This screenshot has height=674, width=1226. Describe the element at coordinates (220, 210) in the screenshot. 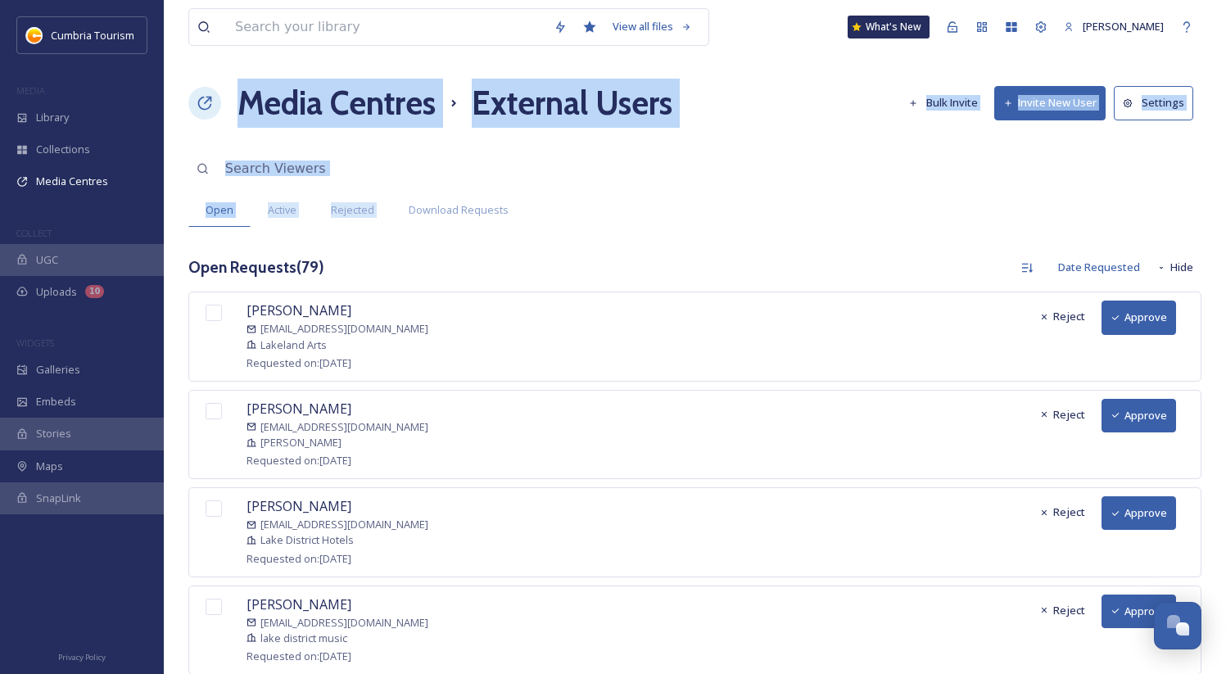

I see `span: Open` at that location.